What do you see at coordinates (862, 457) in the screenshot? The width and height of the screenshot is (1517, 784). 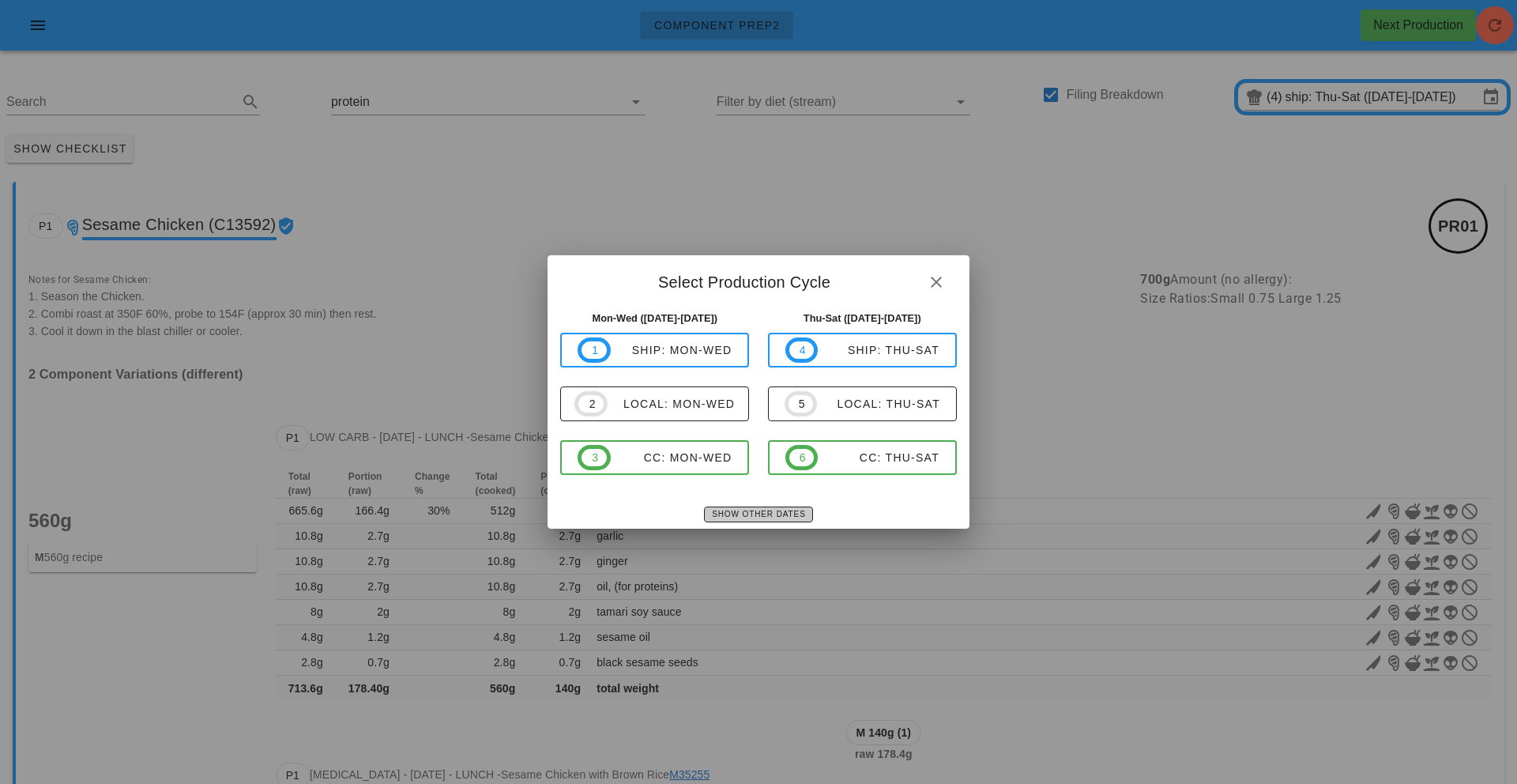 I see `button: 6CC: Thu-Sat` at bounding box center [862, 457].